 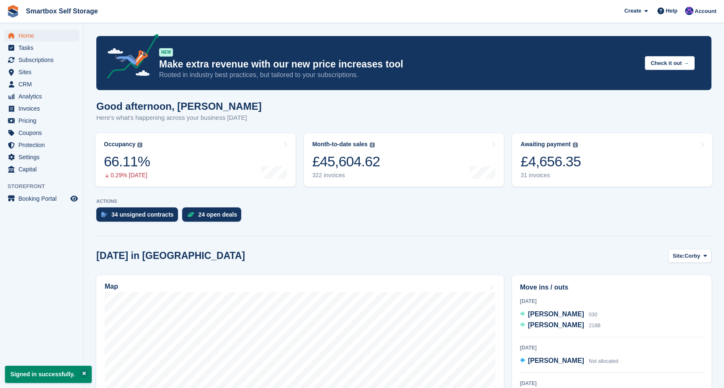 What do you see at coordinates (142, 214) in the screenshot?
I see `div: 34 unsigned contracts` at bounding box center [142, 214].